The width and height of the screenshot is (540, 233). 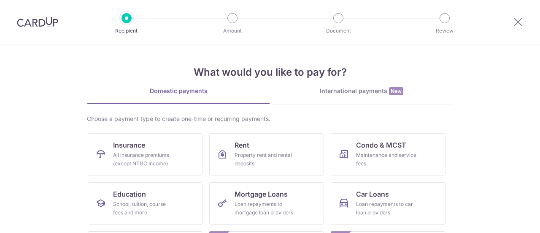 I want to click on span: Condo & MCST, so click(x=381, y=145).